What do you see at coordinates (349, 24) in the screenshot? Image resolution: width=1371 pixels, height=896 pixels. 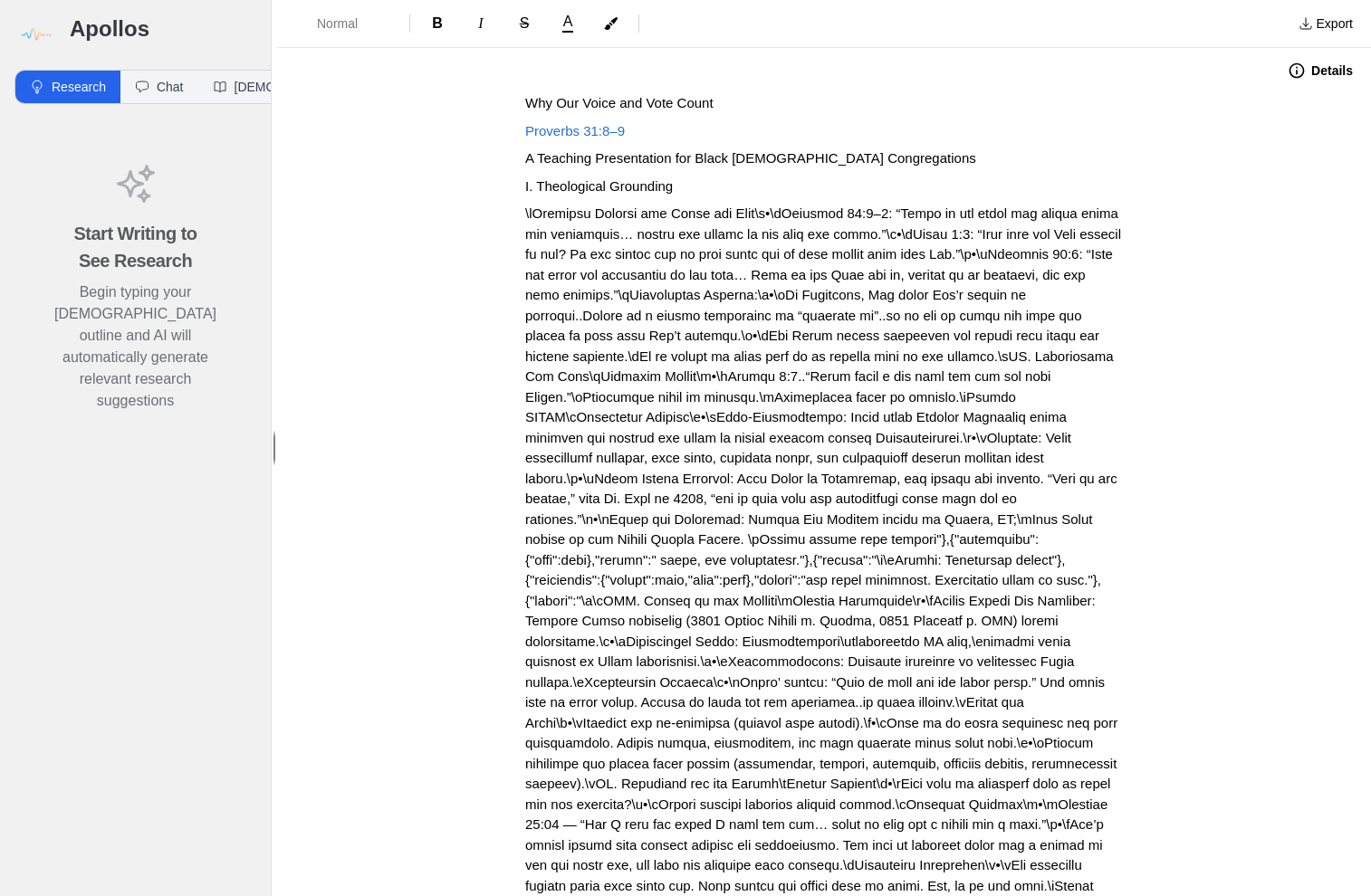 I see `span: Normal` at bounding box center [349, 24].